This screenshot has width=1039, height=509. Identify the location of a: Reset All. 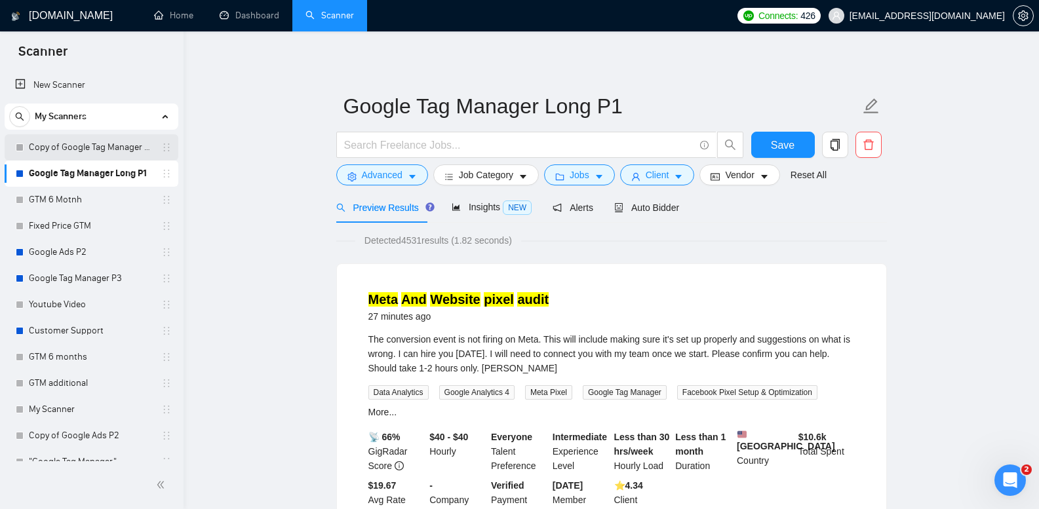
(808, 175).